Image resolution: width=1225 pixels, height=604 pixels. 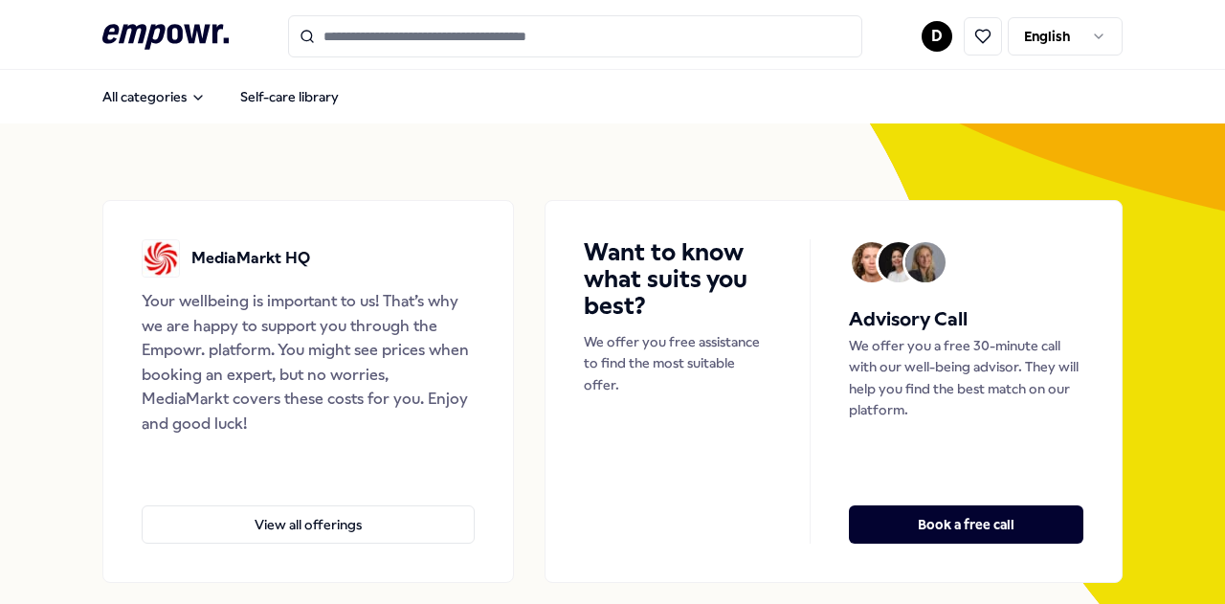 I want to click on img: MediaMarkt HQ, so click(x=161, y=258).